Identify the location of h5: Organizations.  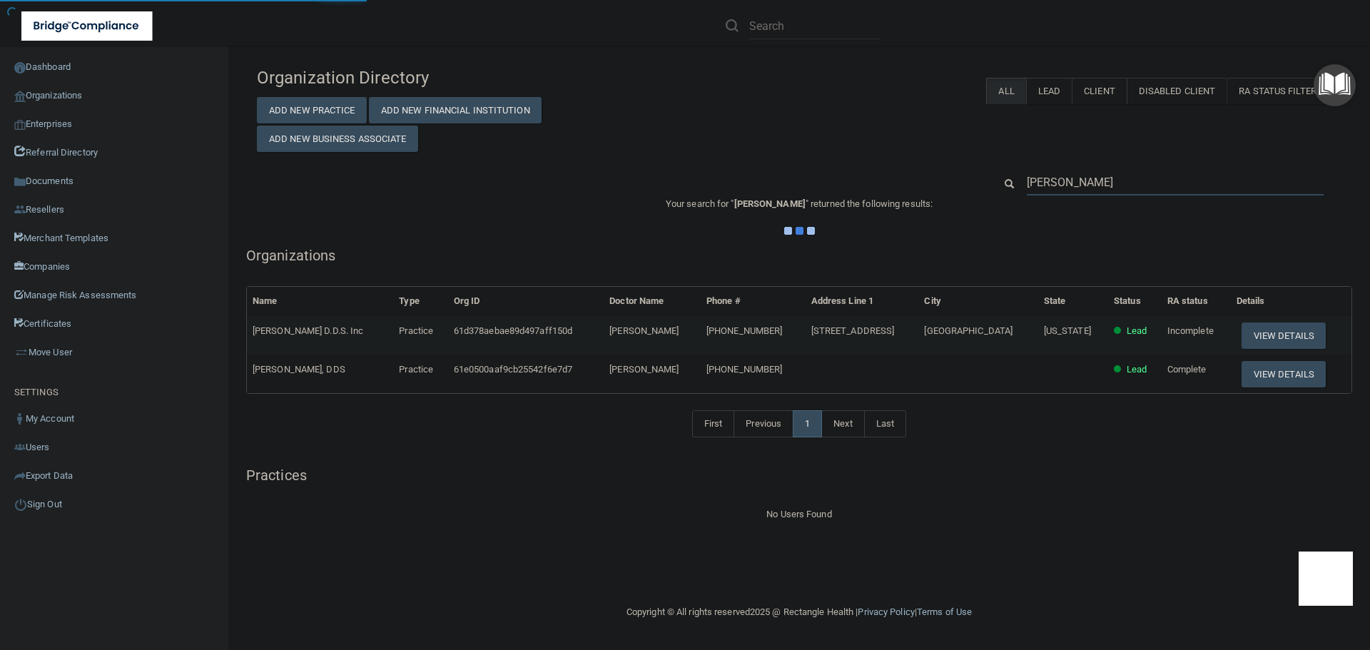
(799, 256).